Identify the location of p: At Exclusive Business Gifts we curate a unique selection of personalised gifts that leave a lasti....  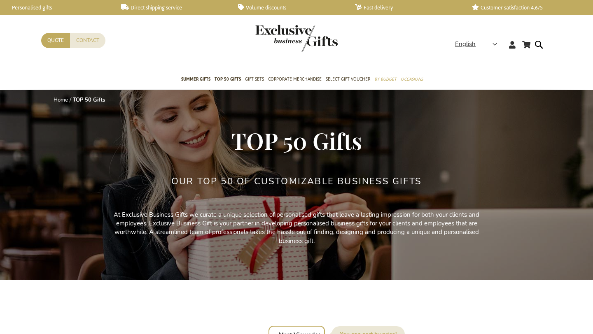
(296, 228).